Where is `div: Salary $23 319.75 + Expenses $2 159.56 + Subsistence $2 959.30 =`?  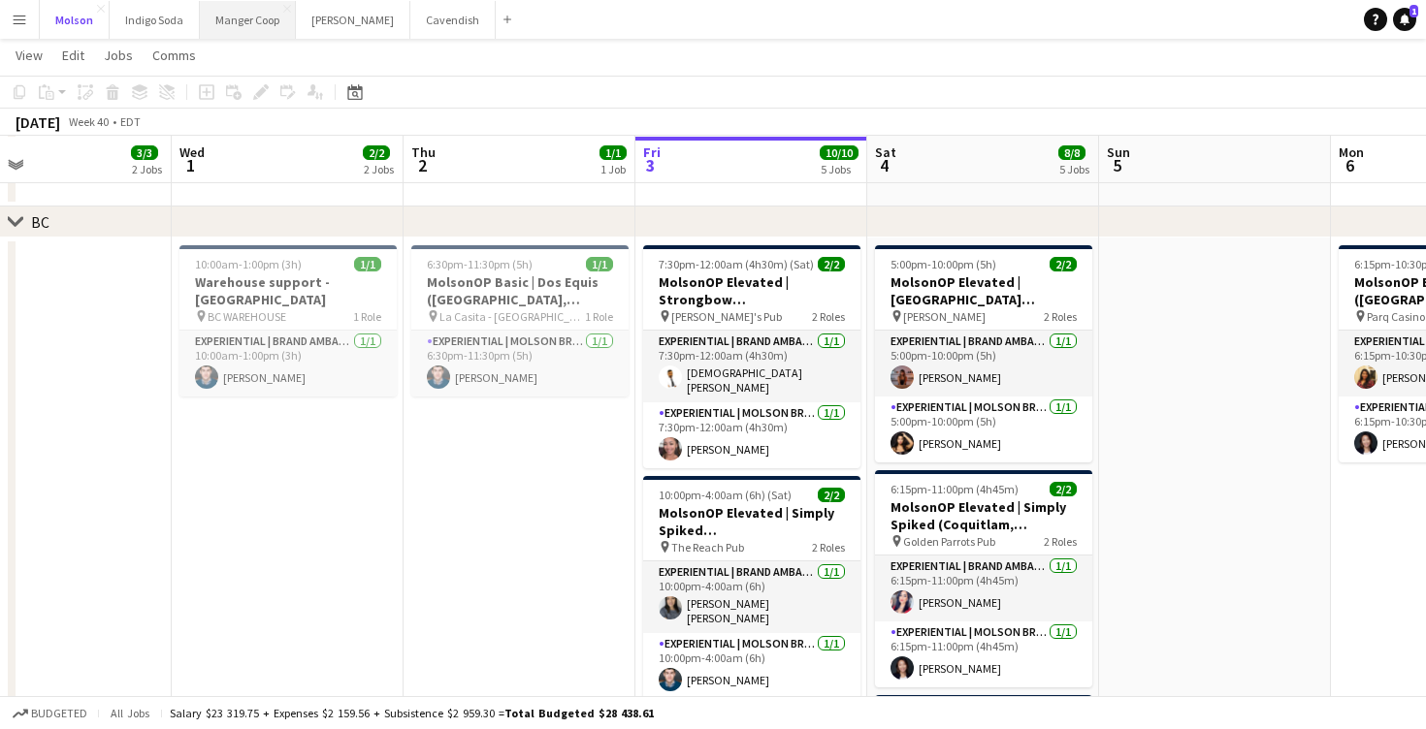 div: Salary $23 319.75 + Expenses $2 159.56 + Subsistence $2 959.30 = is located at coordinates (411, 713).